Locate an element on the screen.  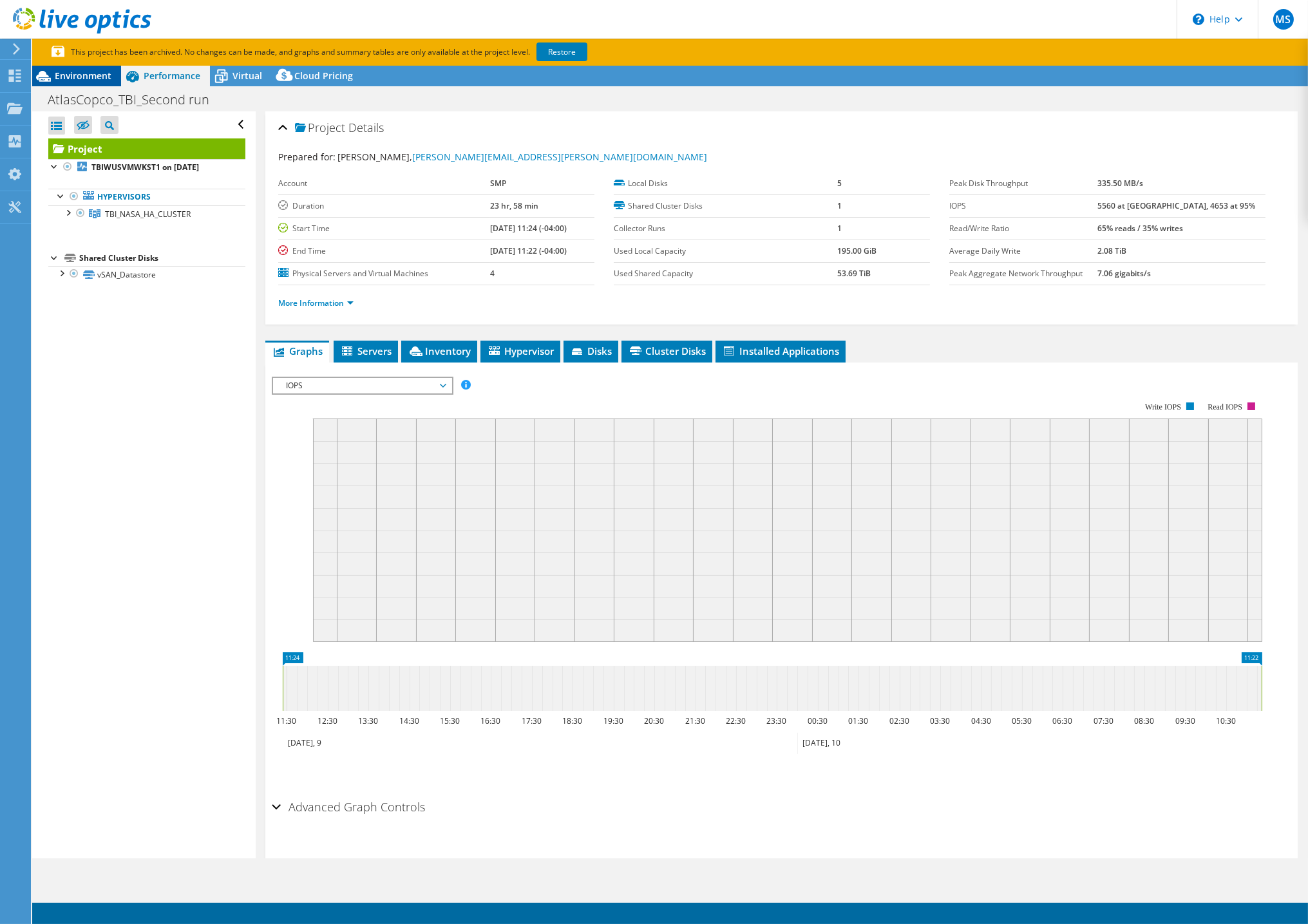
text: 09:30 is located at coordinates (1185, 720).